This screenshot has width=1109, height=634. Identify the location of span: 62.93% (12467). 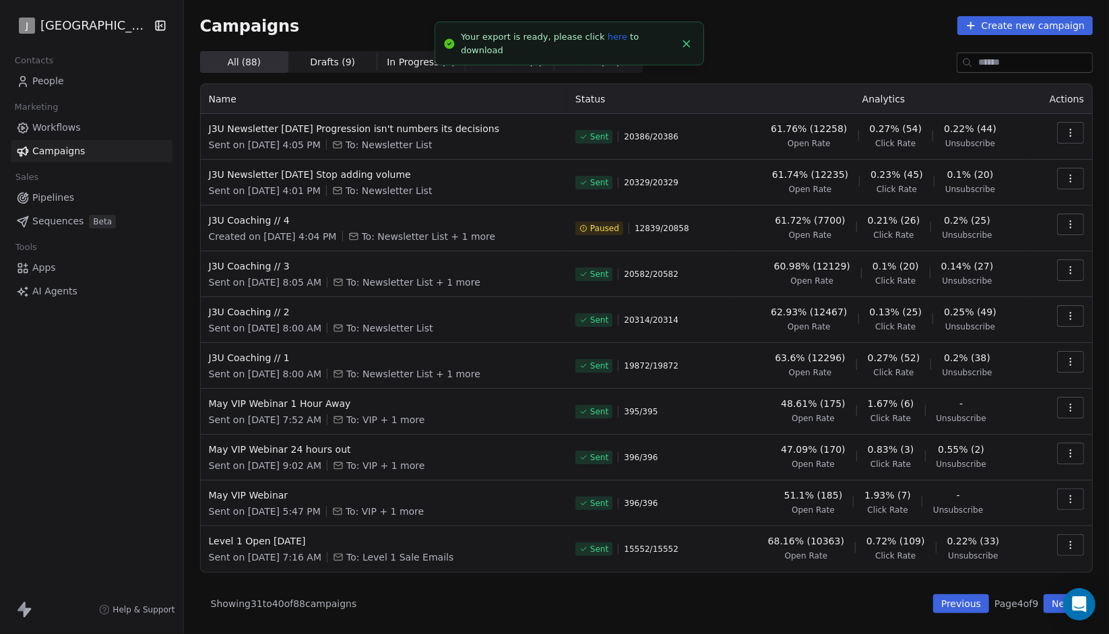
(808, 312).